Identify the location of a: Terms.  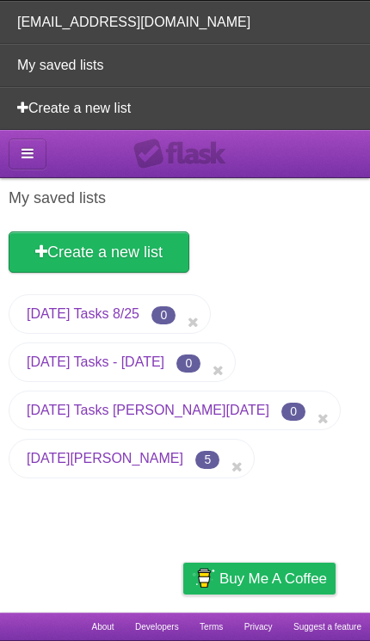
(211, 626).